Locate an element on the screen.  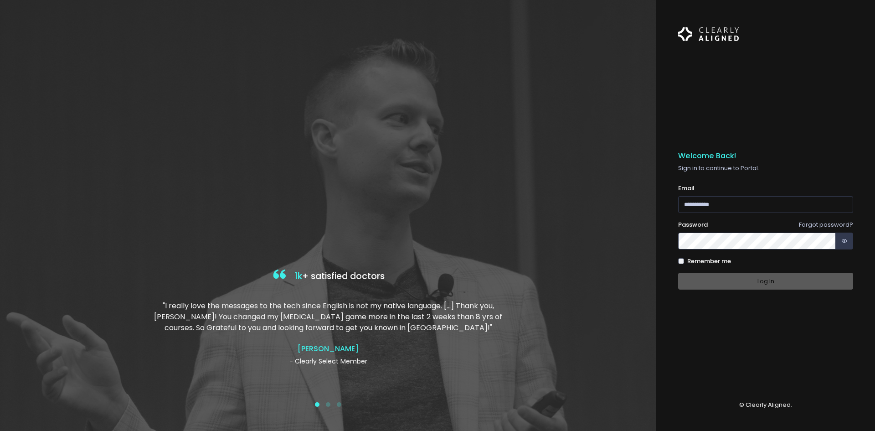
a: Forgot password? is located at coordinates (826, 224).